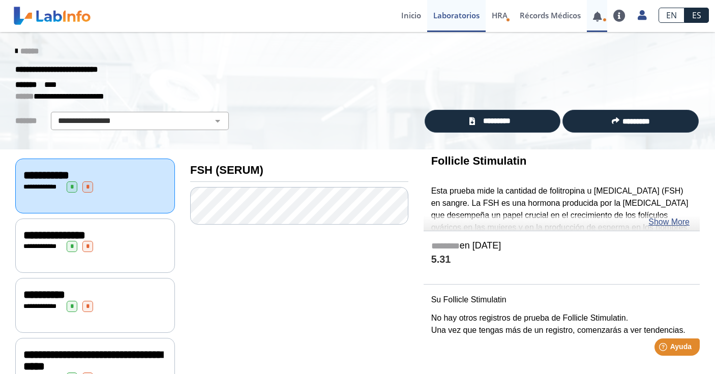  What do you see at coordinates (227, 170) in the screenshot?
I see `b: FSH (SERUM)` at bounding box center [227, 170].